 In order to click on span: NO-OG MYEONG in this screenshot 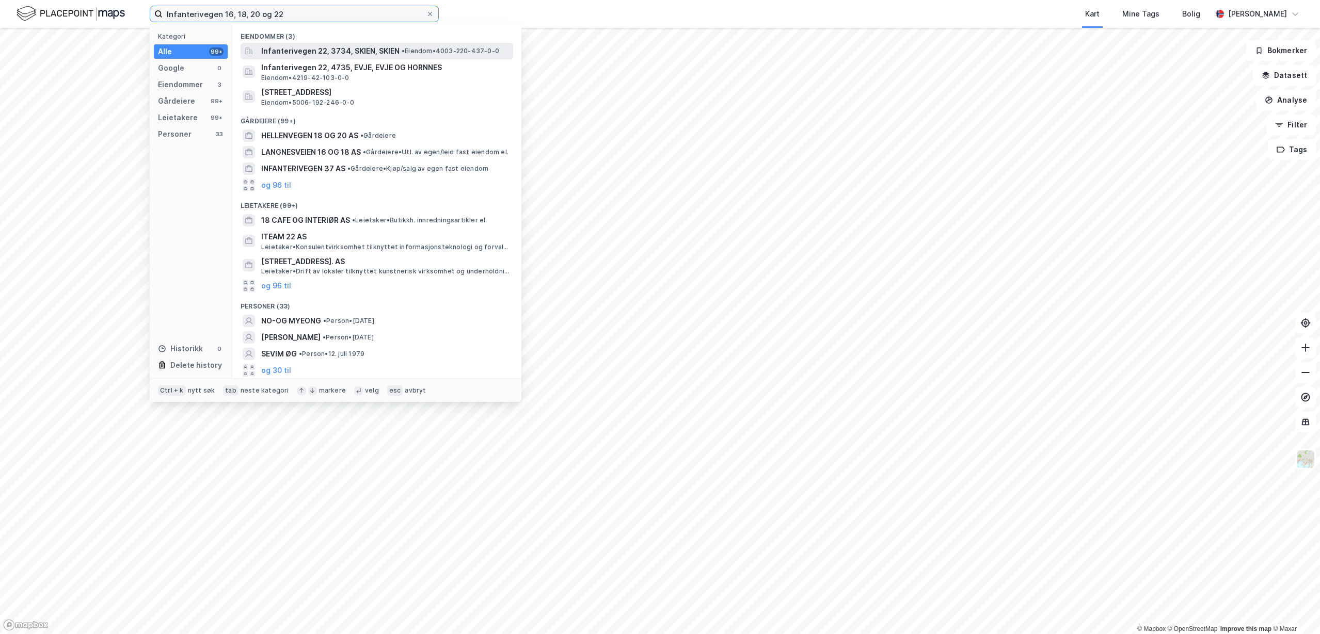, I will do `click(291, 321)`.